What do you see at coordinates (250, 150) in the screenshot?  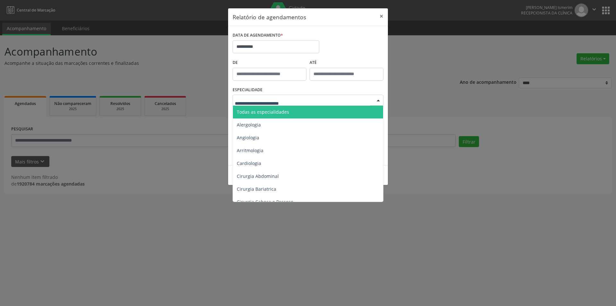 I see `span: Arritmologia` at bounding box center [250, 150].